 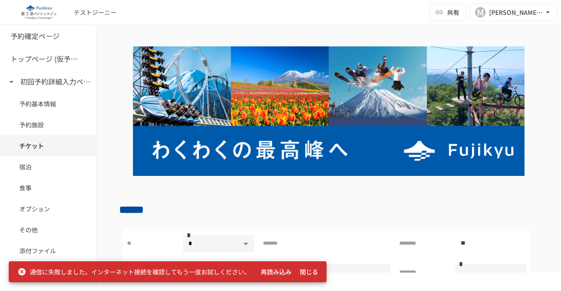 I want to click on button: 再読み込み, so click(x=276, y=272).